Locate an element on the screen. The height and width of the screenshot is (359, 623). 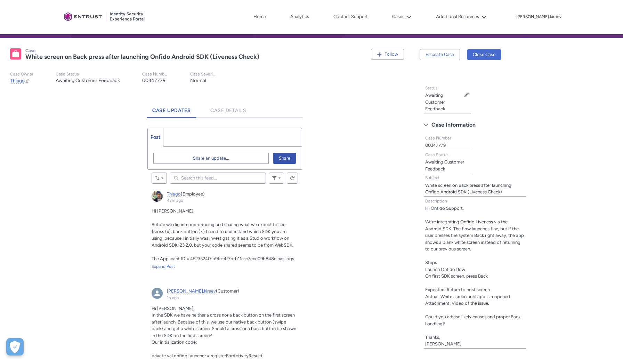
span: Case Details is located at coordinates (228, 110).